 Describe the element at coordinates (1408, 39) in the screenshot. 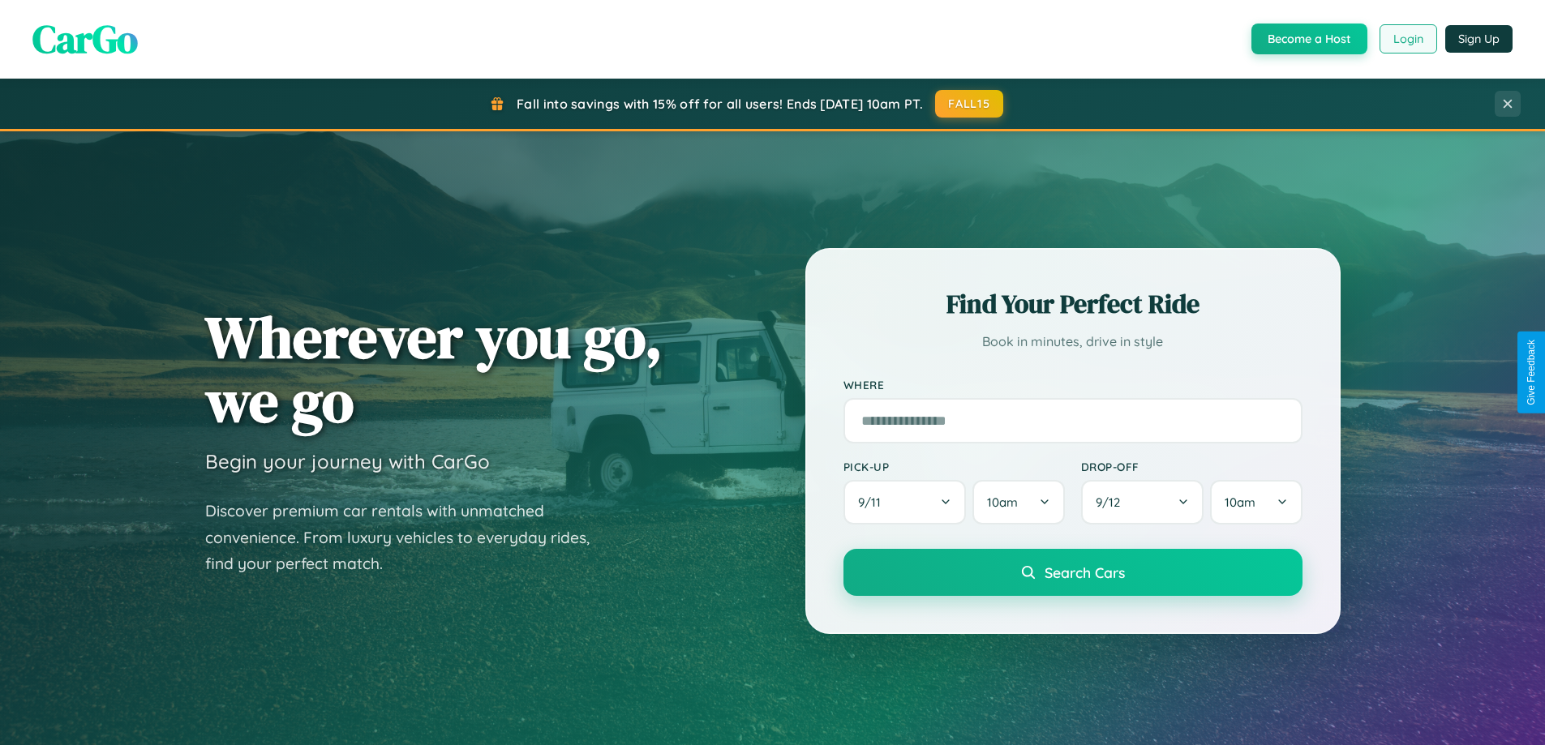

I see `button: Login` at that location.